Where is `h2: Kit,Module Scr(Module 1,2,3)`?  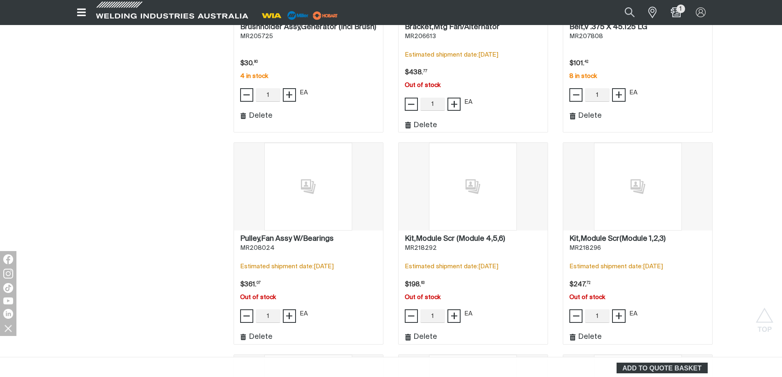 h2: Kit,Module Scr(Module 1,2,3) is located at coordinates (617, 239).